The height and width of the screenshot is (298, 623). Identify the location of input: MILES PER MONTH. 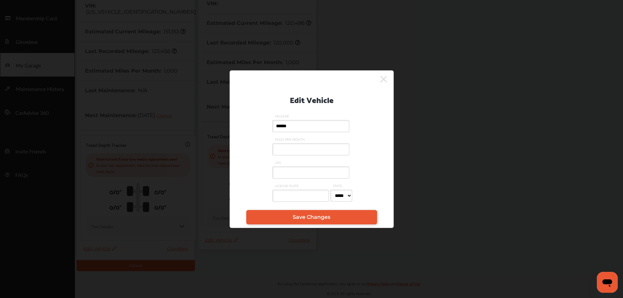
(311, 149).